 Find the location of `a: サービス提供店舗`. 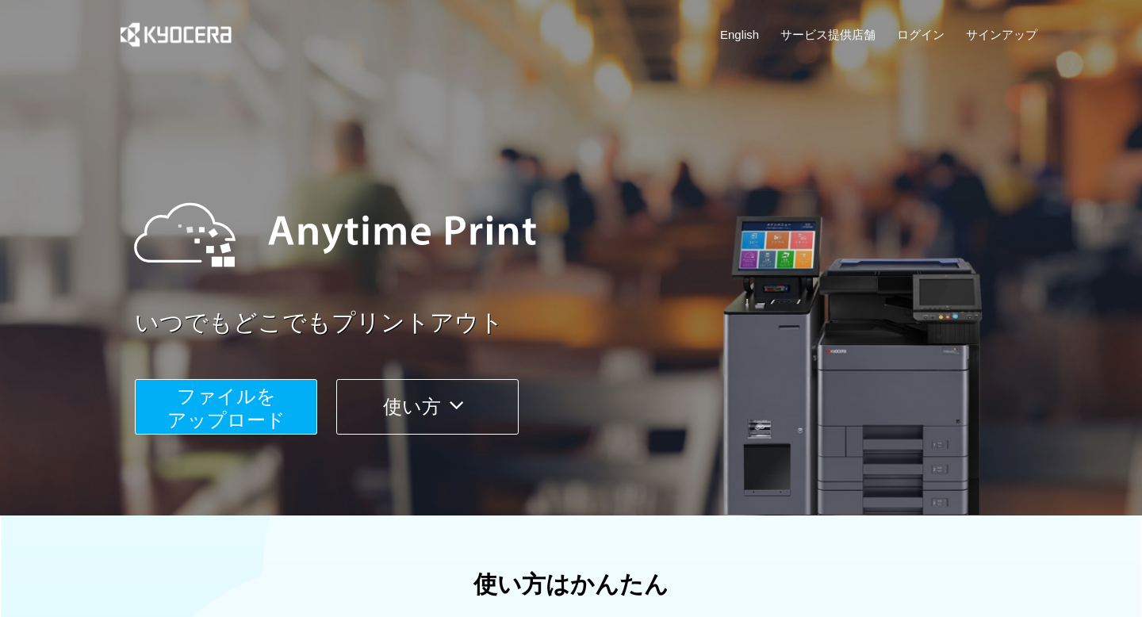

a: サービス提供店舗 is located at coordinates (828, 34).